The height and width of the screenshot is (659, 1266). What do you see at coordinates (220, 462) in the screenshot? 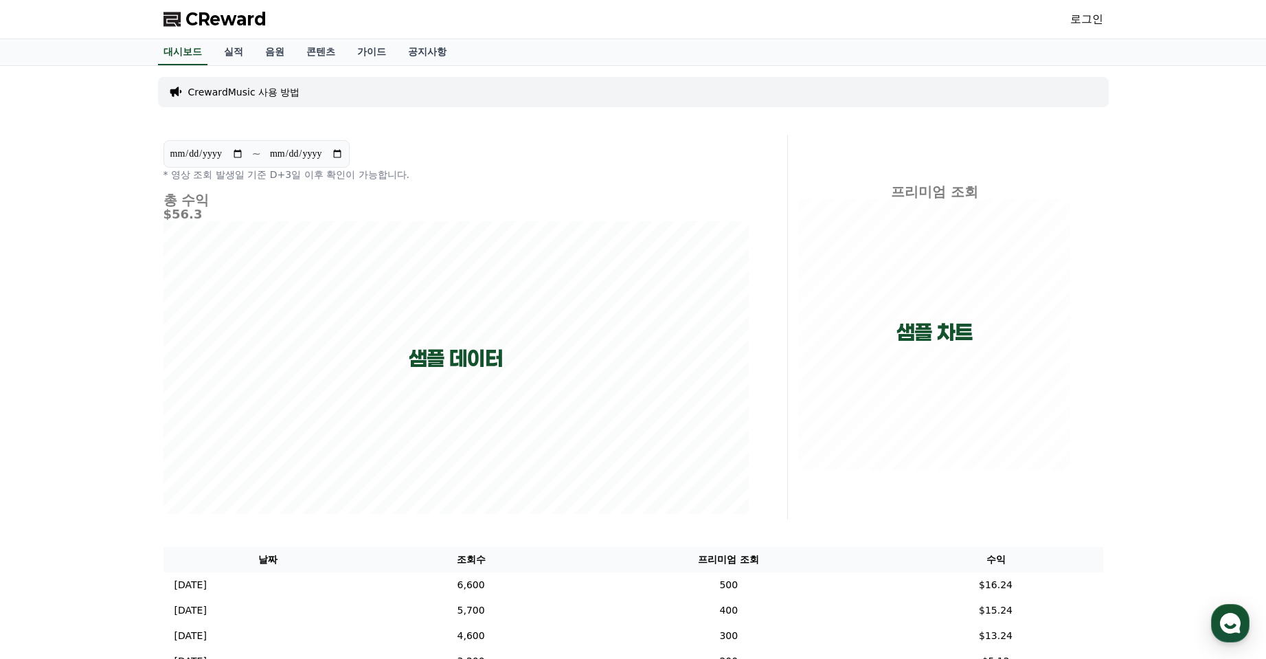
I see `span: 설정` at bounding box center [220, 462].